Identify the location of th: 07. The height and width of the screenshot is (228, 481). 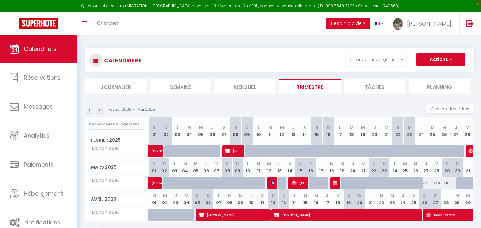
(219, 199).